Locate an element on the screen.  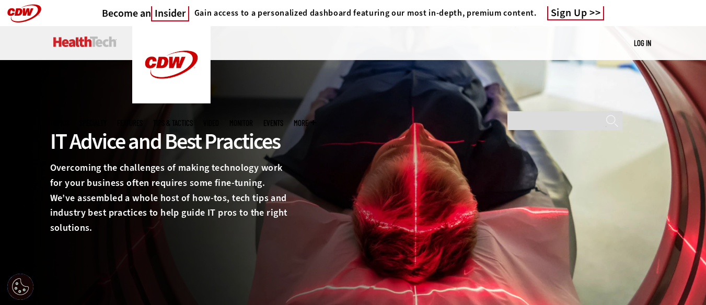
h3: Become an is located at coordinates (145, 13).